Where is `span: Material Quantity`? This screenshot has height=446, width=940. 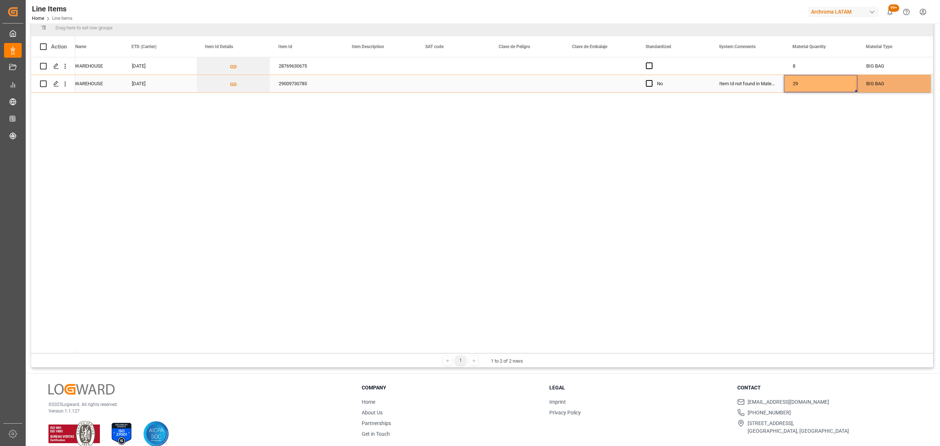 span: Material Quantity is located at coordinates (809, 47).